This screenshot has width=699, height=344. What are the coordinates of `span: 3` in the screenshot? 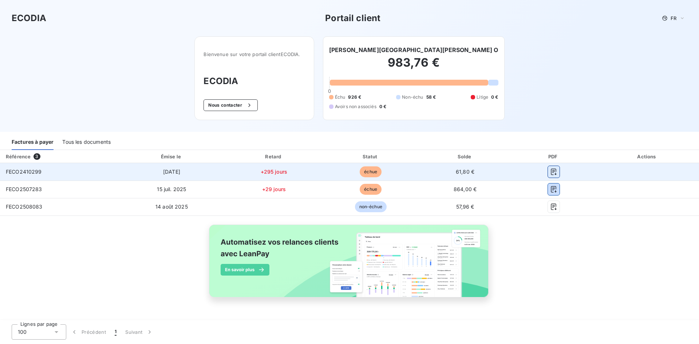 It's located at (37, 157).